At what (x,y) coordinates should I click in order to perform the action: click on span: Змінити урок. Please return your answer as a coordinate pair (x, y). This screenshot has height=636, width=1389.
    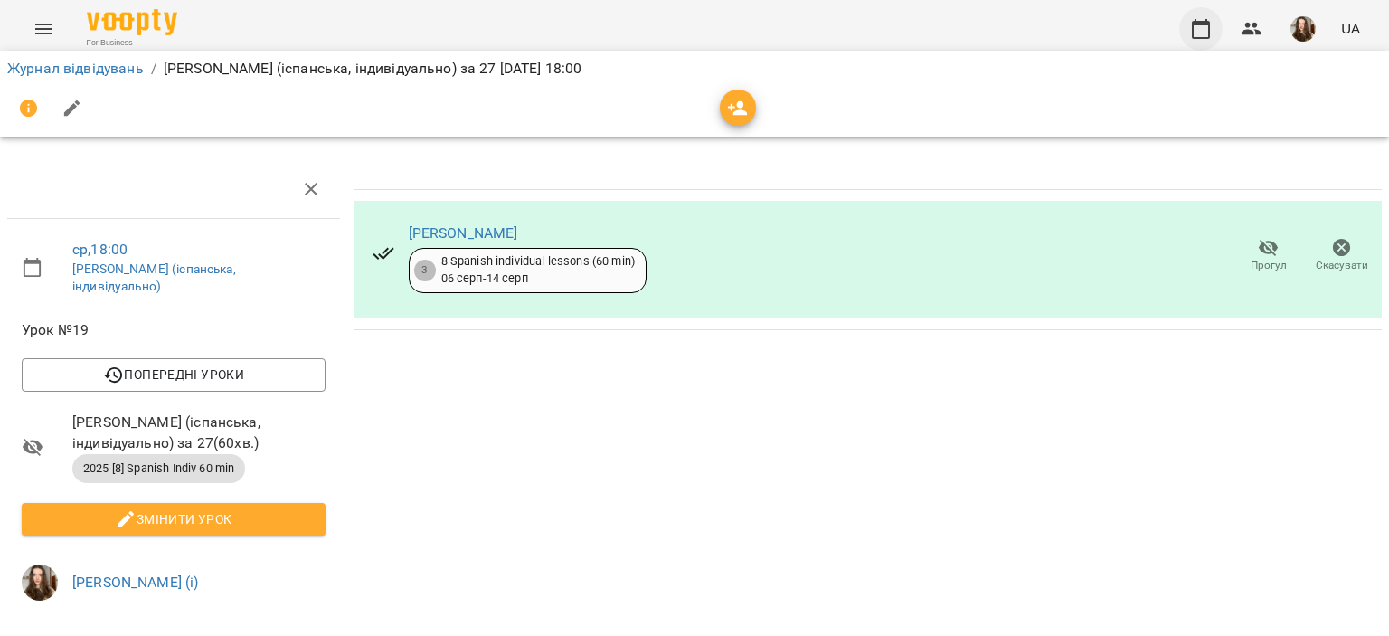
    Looking at the image, I should click on (174, 519).